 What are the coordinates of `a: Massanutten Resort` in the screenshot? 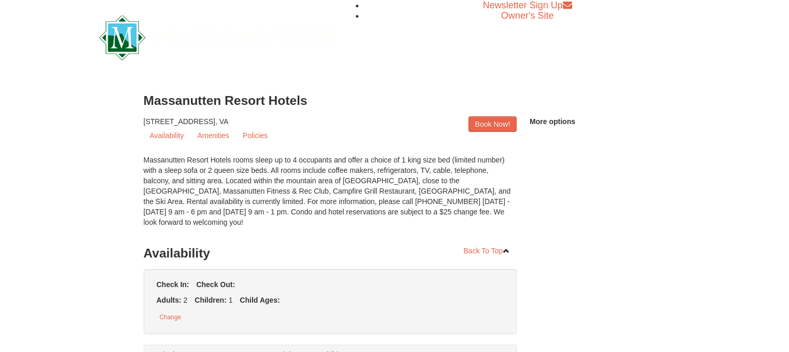 It's located at (218, 36).